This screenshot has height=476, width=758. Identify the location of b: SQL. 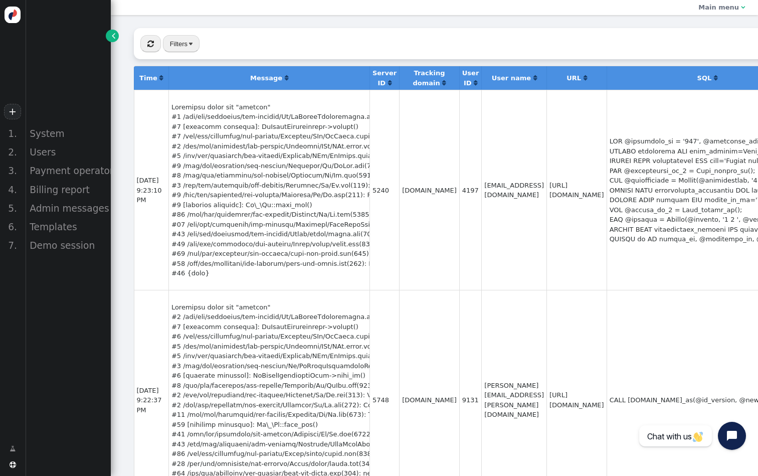
(705, 78).